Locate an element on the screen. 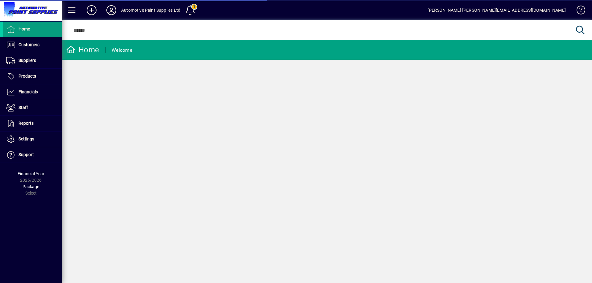 Image resolution: width=592 pixels, height=283 pixels. span: Financials is located at coordinates (28, 92).